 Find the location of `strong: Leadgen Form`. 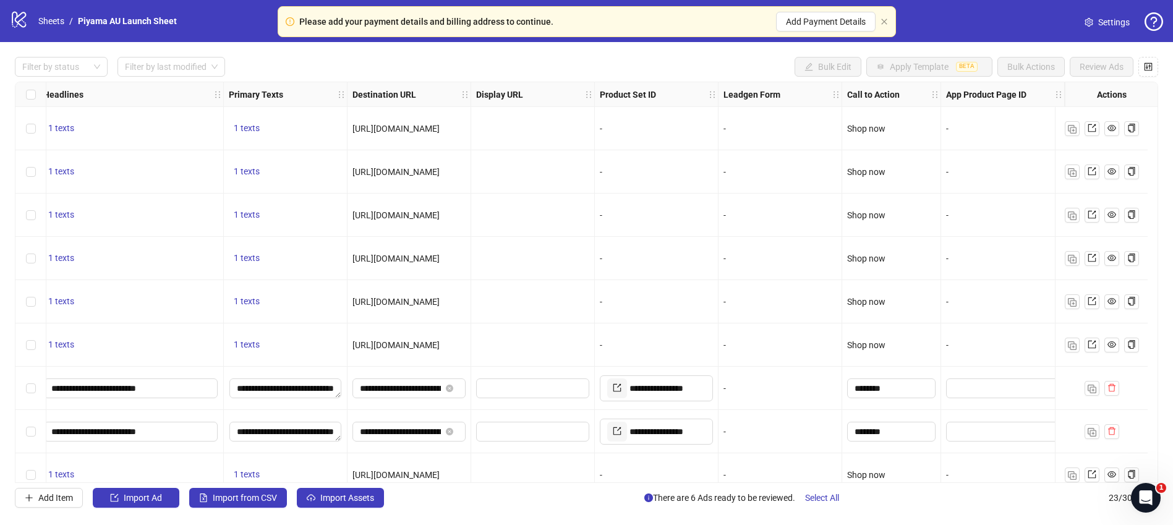

strong: Leadgen Form is located at coordinates (752, 95).